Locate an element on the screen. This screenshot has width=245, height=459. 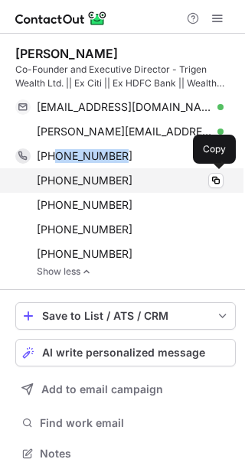
button: AI write personalized message is located at coordinates (125, 353).